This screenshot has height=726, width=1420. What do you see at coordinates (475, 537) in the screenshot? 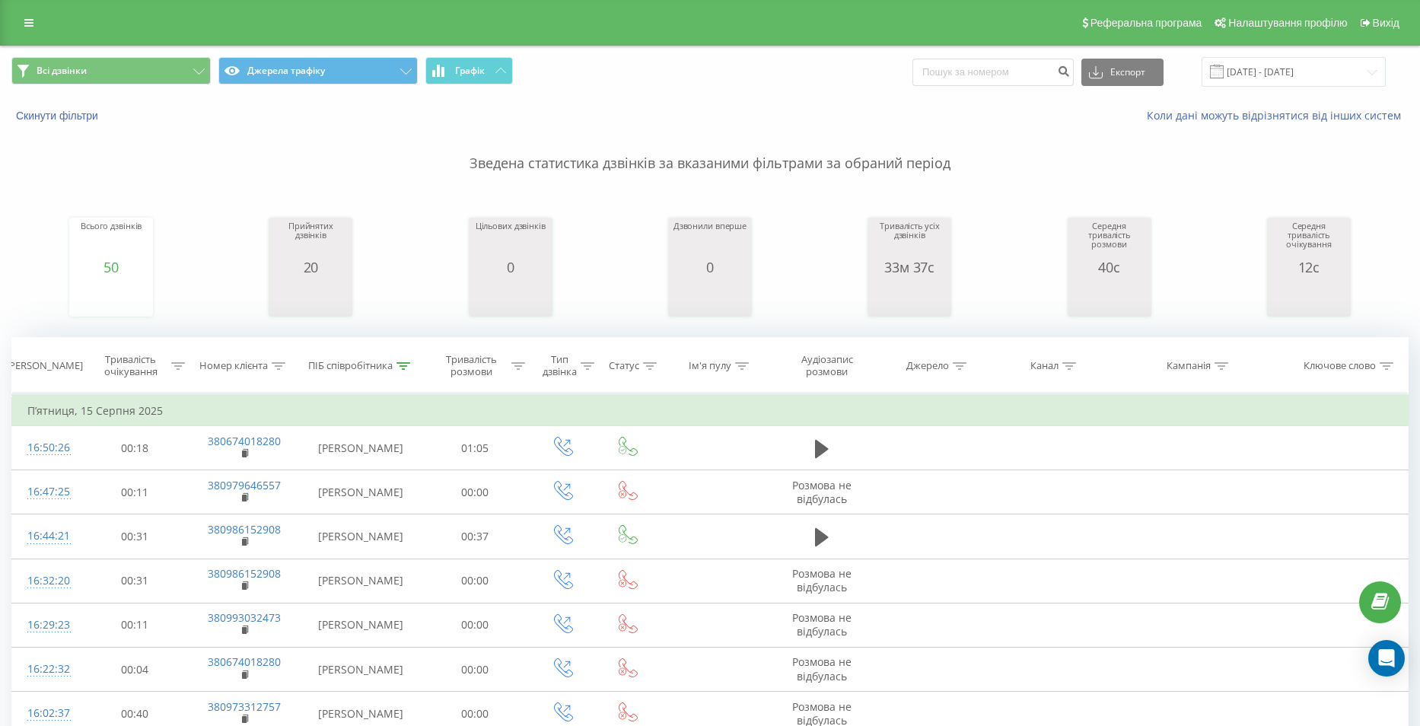
I see `td: 00:37` at bounding box center [475, 537].